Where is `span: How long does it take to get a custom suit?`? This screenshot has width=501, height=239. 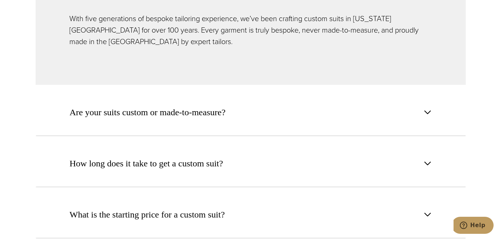
span: How long does it take to get a custom suit? is located at coordinates (147, 164).